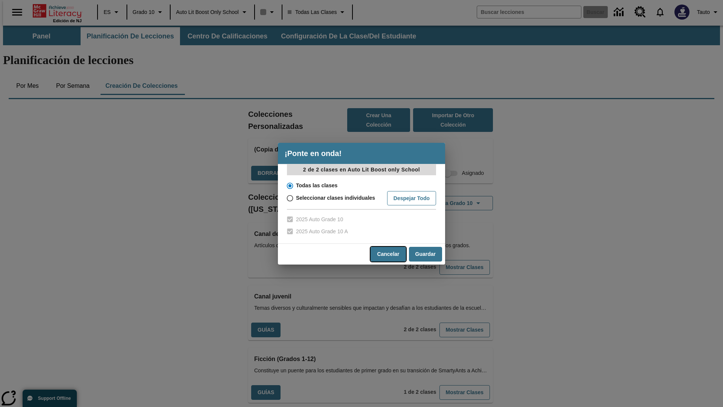 The width and height of the screenshot is (723, 407). Describe the element at coordinates (322, 231) in the screenshot. I see `span: 2025 Auto Grade 10 A` at that location.